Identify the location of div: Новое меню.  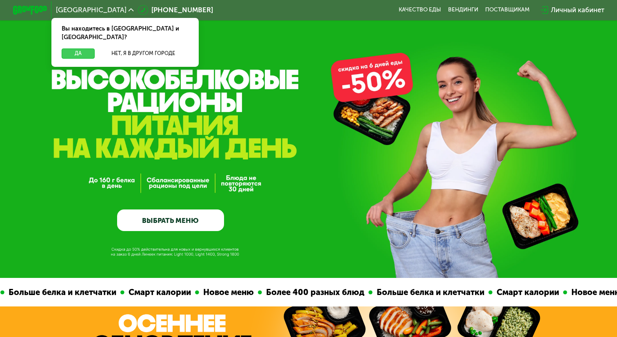
(228, 293).